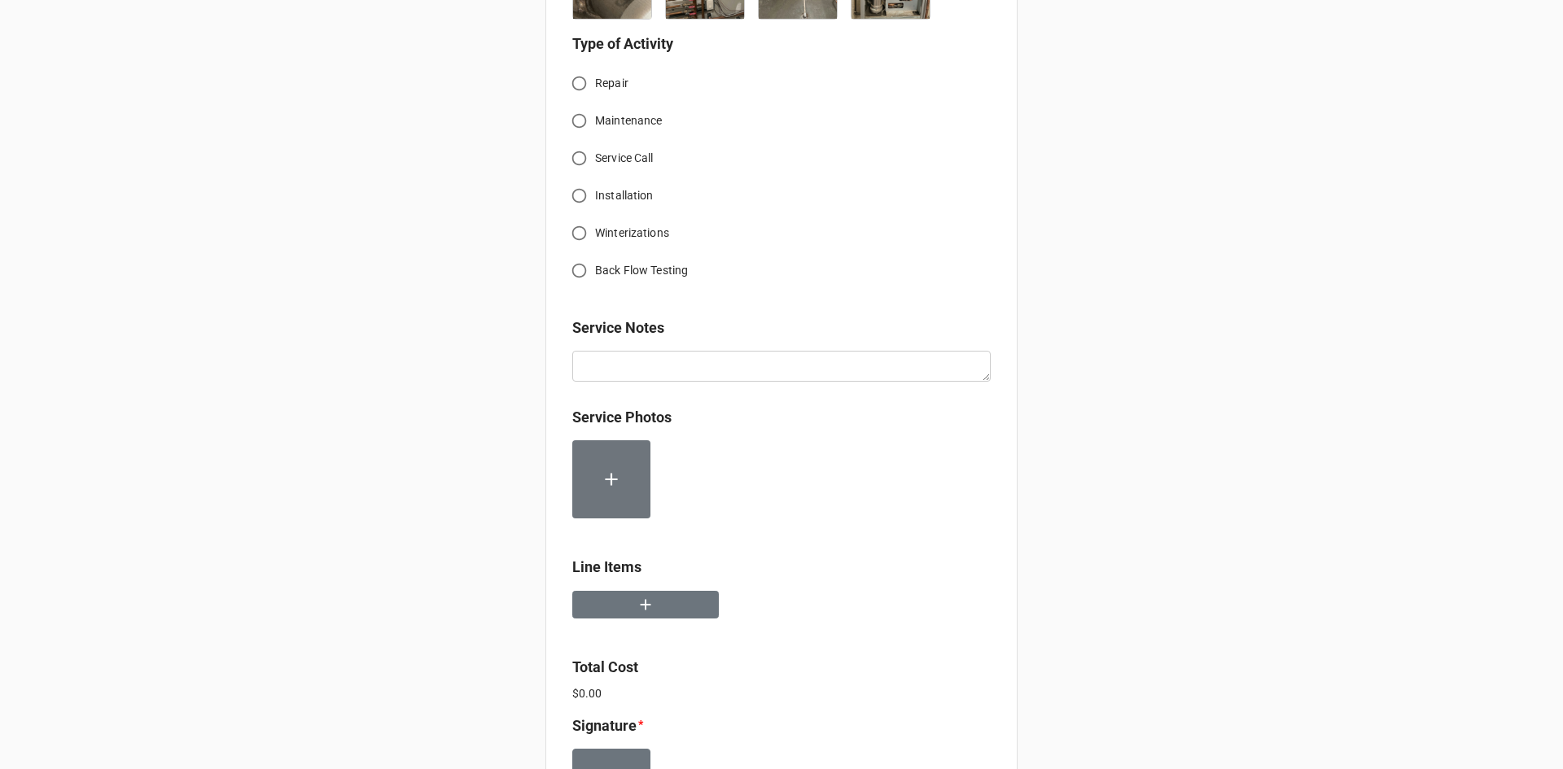 The image size is (1563, 769). I want to click on span: Back Flow Testing, so click(642, 270).